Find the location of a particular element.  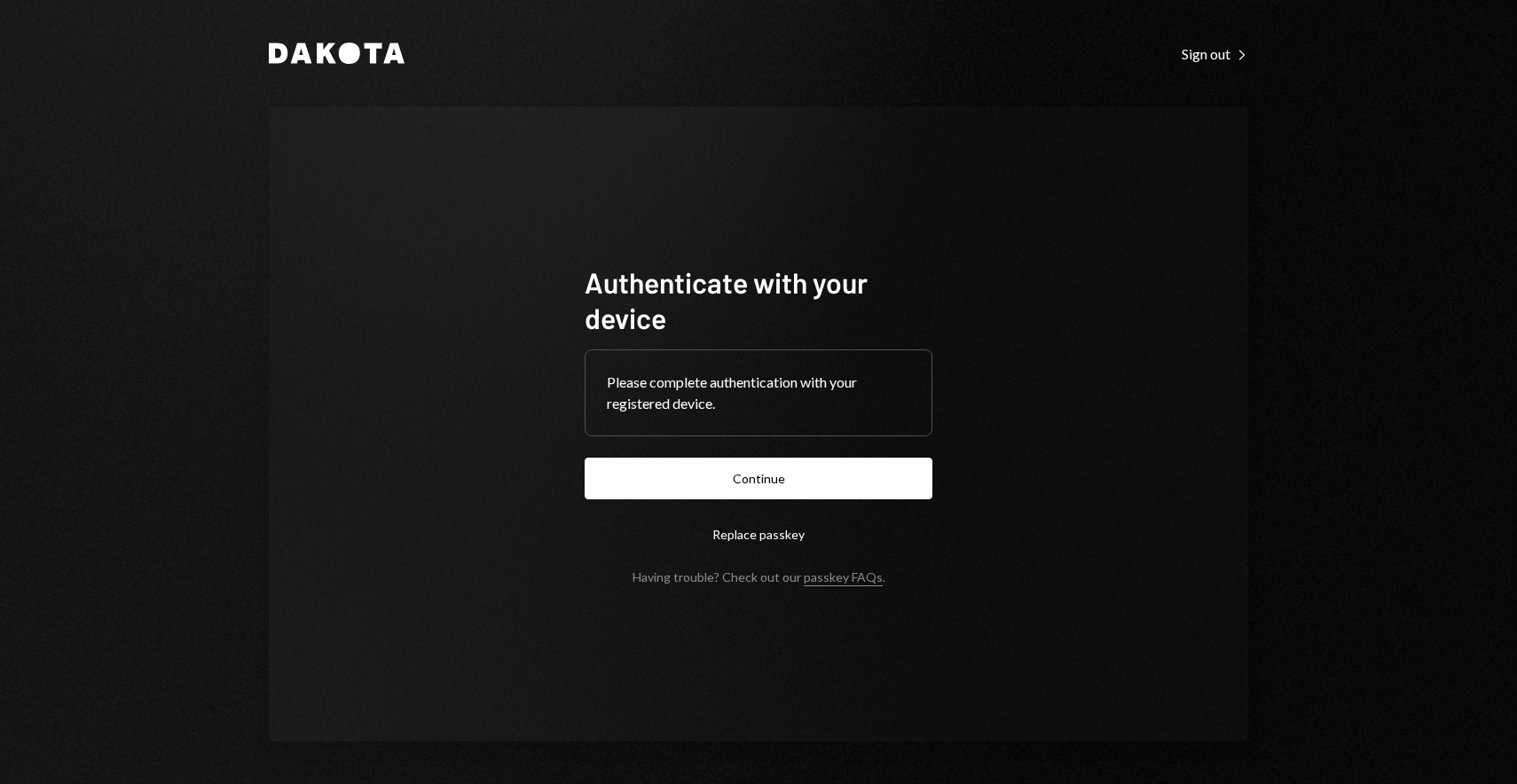

h1: Authenticate with your device is located at coordinates (758, 299).